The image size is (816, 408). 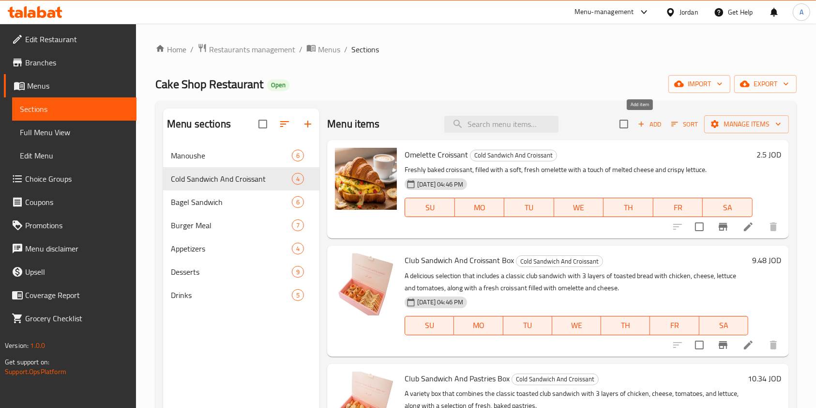 What do you see at coordinates (77, 39) in the screenshot?
I see `span: Edit Restaurant` at bounding box center [77, 39].